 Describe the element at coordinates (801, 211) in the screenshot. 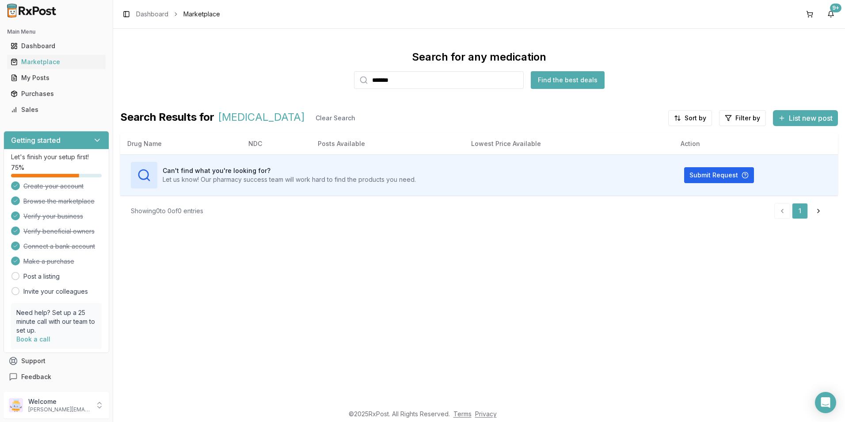

I see `nav: pagination` at that location.